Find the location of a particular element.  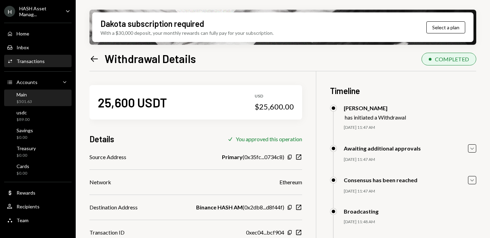

div: Transactions is located at coordinates (31, 61).